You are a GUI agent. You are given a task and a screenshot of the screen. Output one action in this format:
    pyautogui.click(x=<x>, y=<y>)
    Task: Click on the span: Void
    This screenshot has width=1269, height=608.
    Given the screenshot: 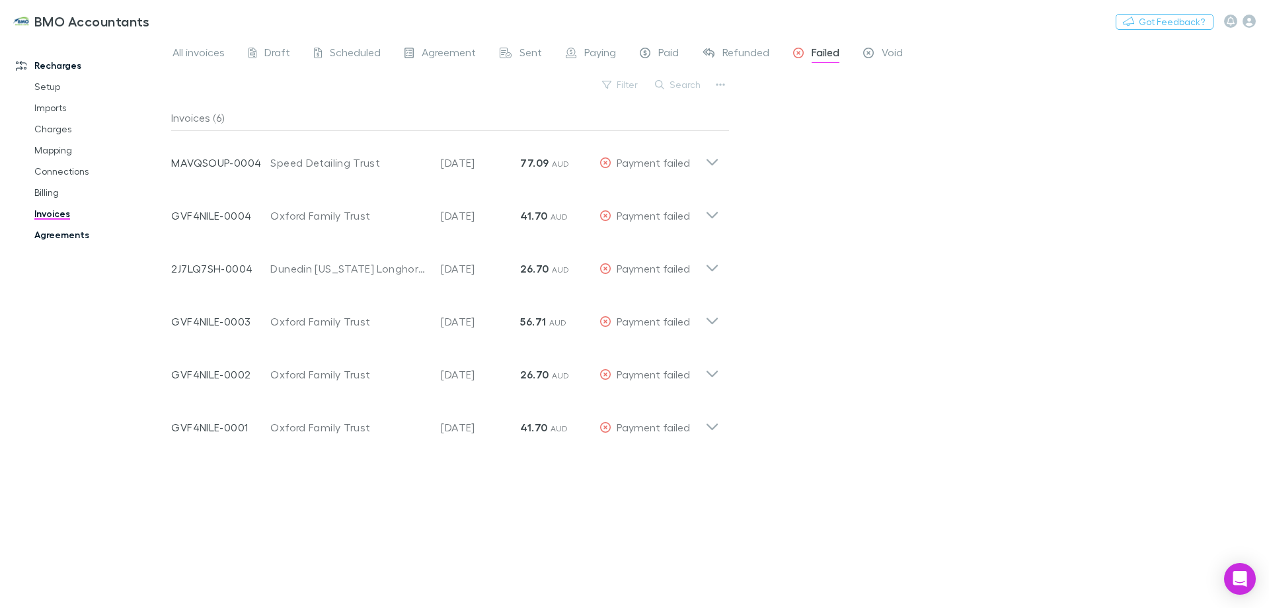 What is the action you would take?
    pyautogui.click(x=893, y=54)
    